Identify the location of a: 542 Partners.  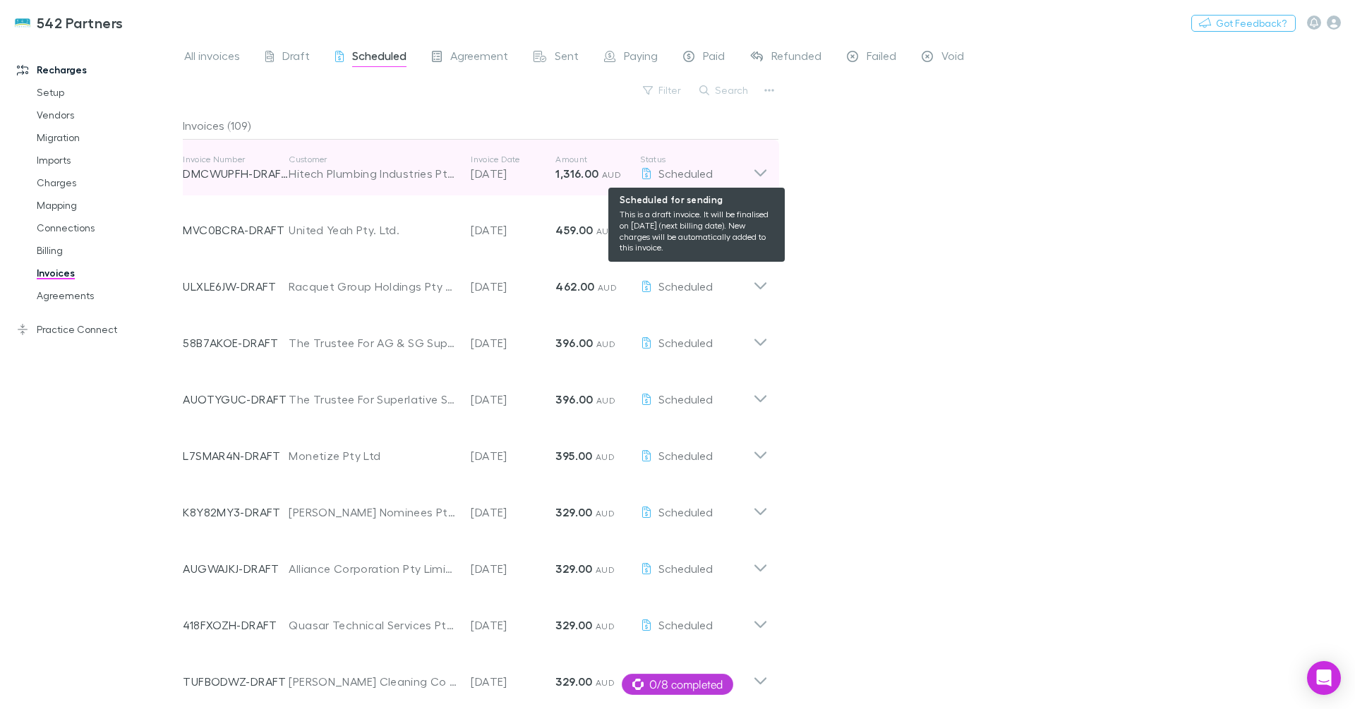
(68, 23).